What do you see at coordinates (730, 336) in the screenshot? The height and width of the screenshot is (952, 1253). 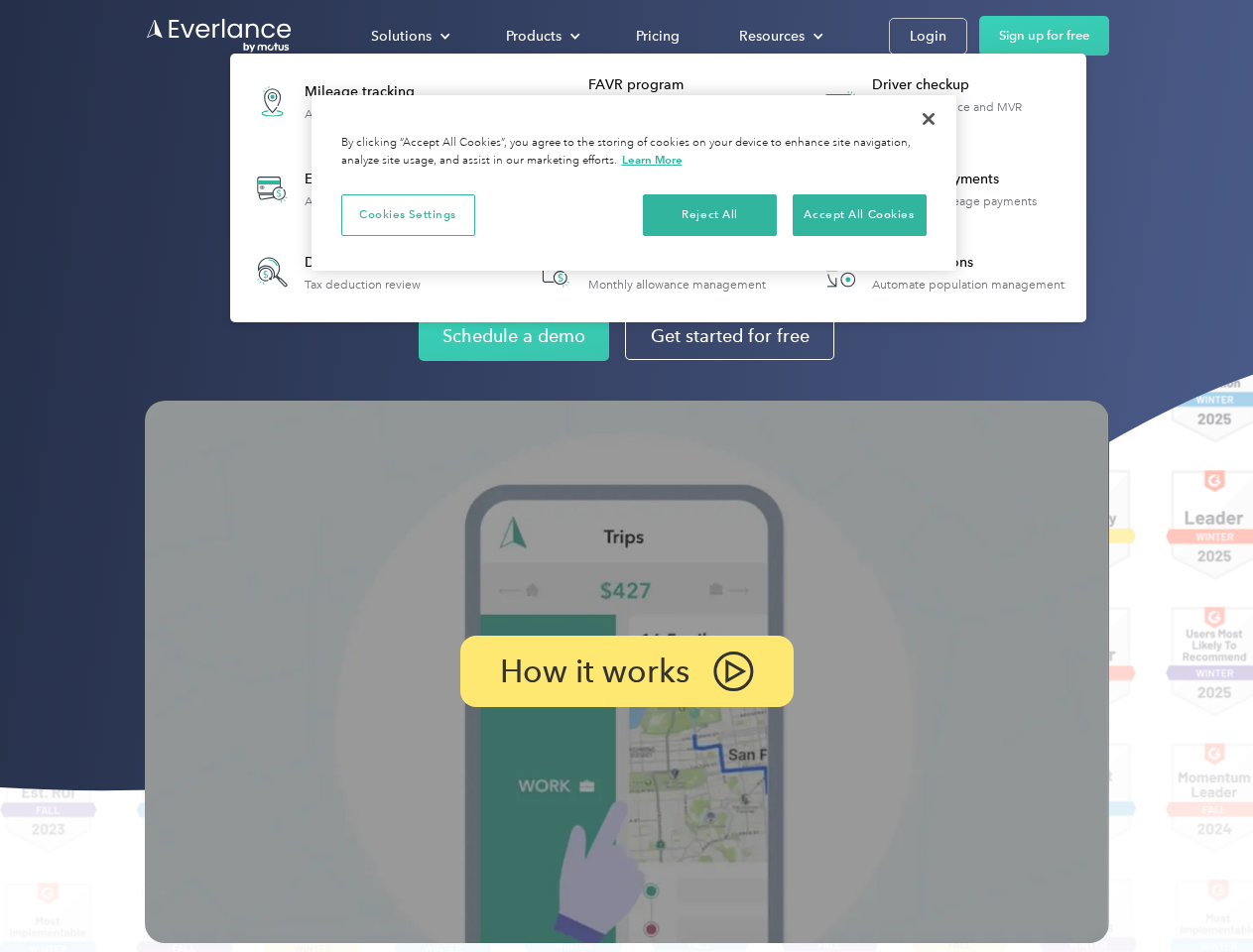 I see `a: Get started for free` at bounding box center [730, 336].